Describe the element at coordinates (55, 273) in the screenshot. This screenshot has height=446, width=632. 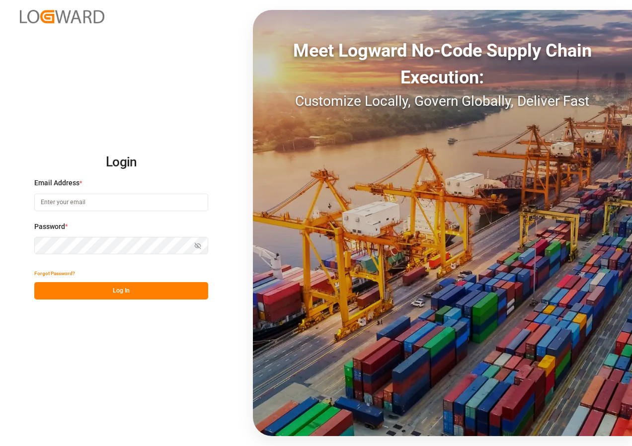
I see `button: Forgot Password?` at that location.